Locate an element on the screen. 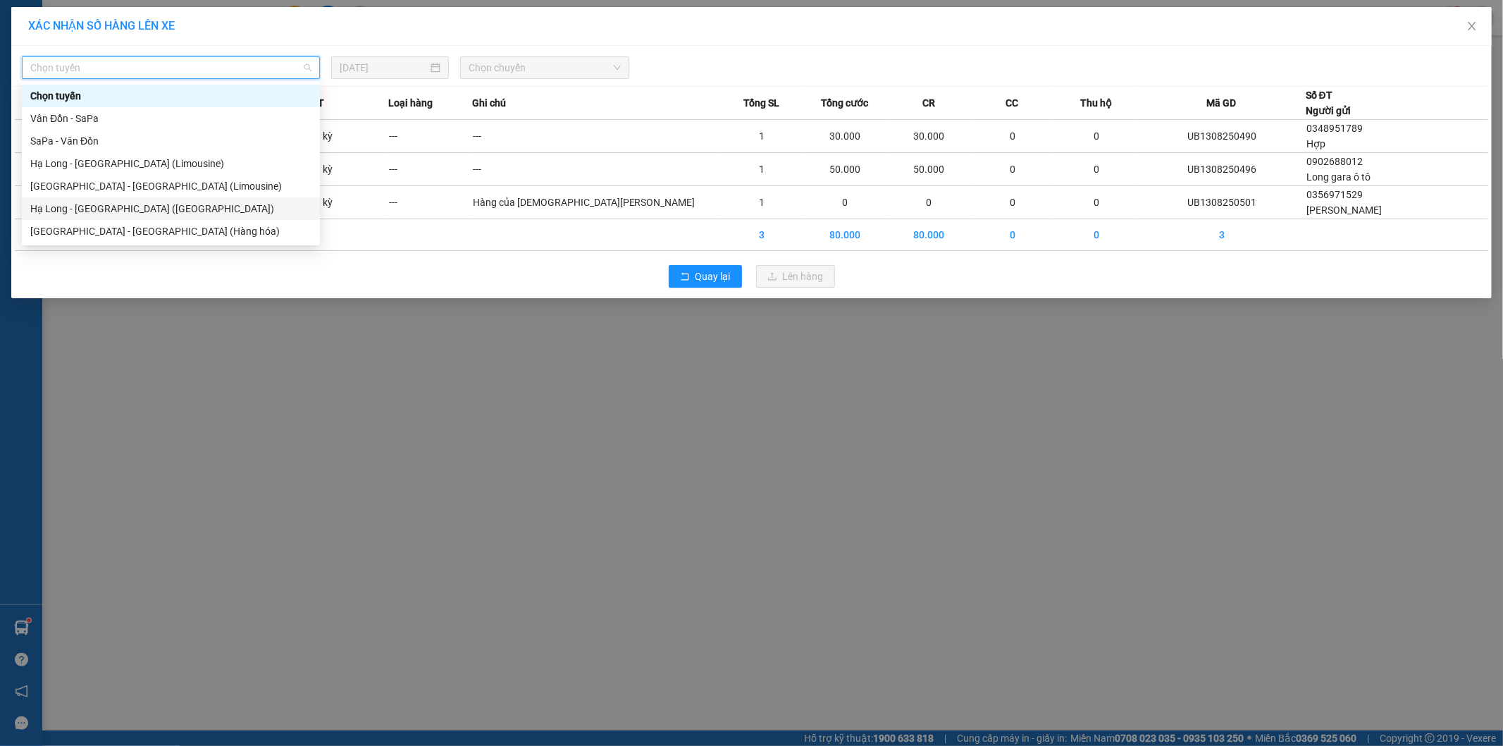 Image resolution: width=1503 pixels, height=746 pixels. button: rollbackQuay lại is located at coordinates (705, 276).